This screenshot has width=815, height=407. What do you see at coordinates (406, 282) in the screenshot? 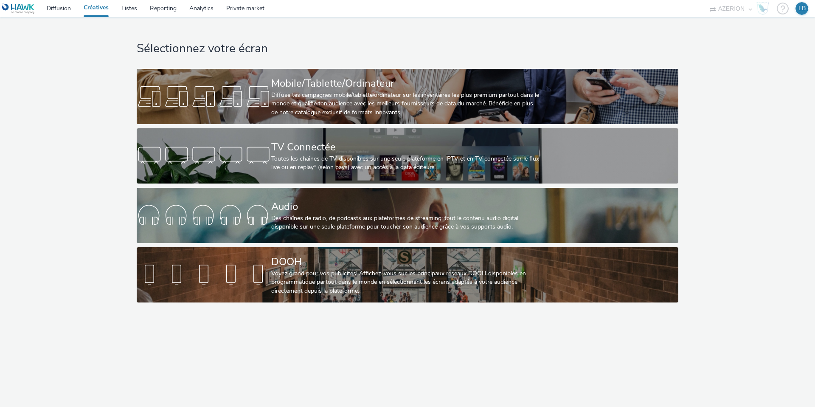
I see `div: Voyez grand pour vos publicités! Affichez-vous sur les principaux réseaux DOOH disponibles en pro...` at bounding box center [406, 282].